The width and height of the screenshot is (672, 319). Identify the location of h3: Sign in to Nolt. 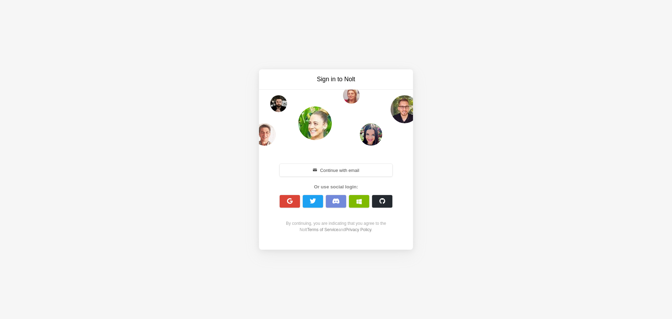
(336, 79).